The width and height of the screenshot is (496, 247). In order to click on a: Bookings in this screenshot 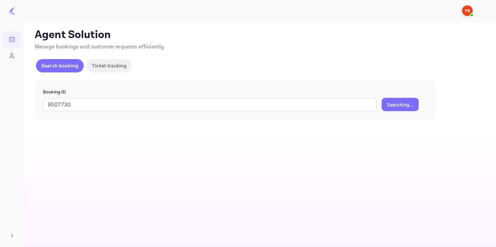, I will do `click(12, 39)`.